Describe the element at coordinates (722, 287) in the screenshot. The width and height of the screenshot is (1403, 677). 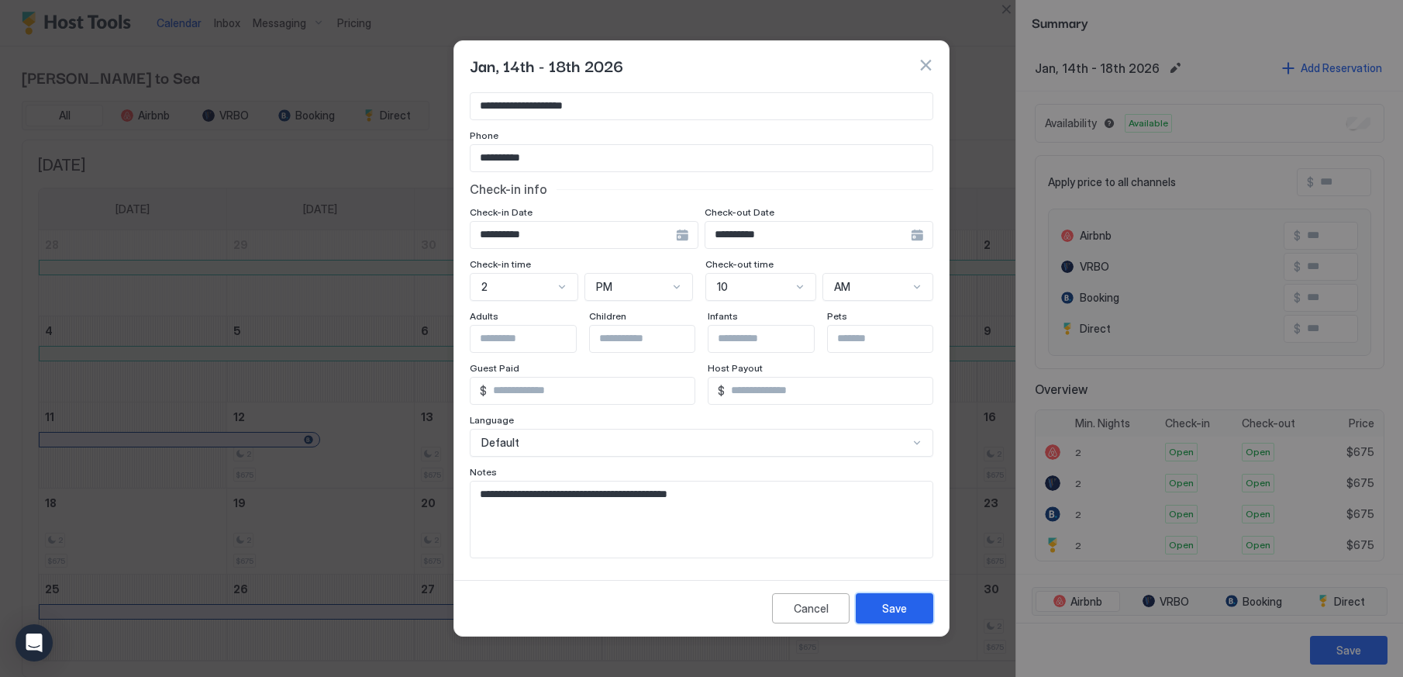
I see `span: 10` at that location.